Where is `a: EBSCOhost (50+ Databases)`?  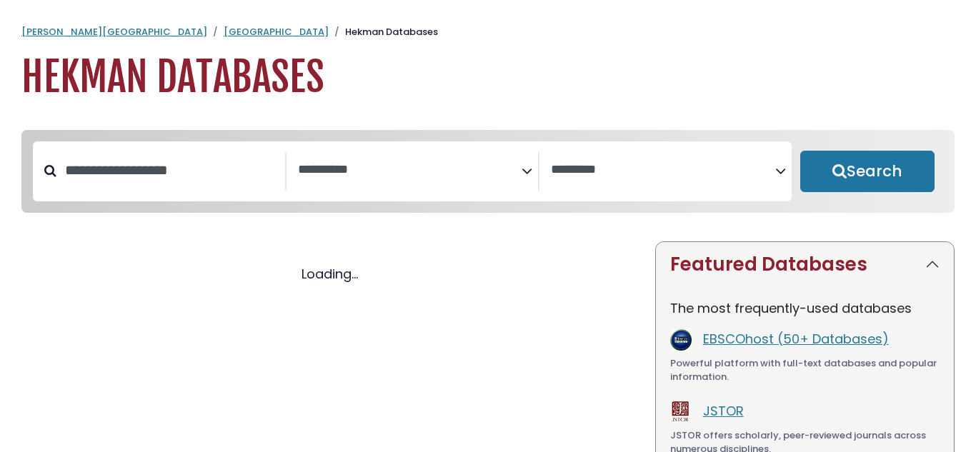
a: EBSCOhost (50+ Databases) is located at coordinates (796, 339).